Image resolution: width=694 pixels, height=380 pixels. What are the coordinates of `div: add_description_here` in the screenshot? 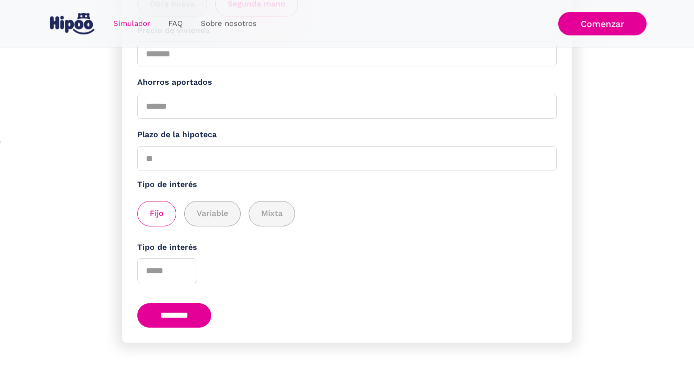 It's located at (347, 214).